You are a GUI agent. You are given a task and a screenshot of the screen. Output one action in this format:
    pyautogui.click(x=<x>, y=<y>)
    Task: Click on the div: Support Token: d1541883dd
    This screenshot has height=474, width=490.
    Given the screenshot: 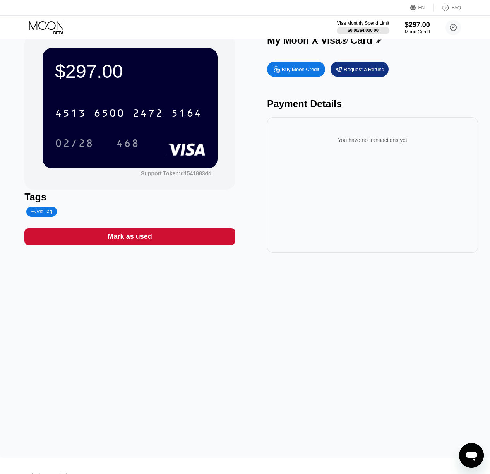 What is the action you would take?
    pyautogui.click(x=176, y=173)
    